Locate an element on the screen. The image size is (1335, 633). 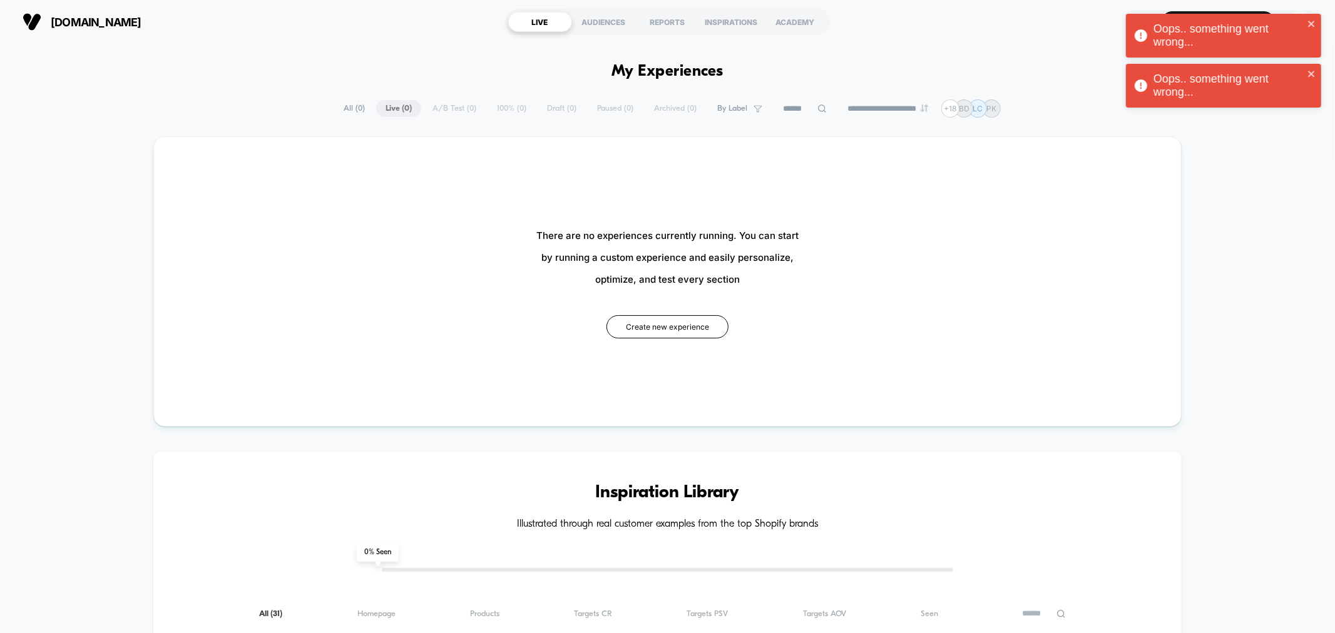
span: Homepage is located at coordinates (376, 614).